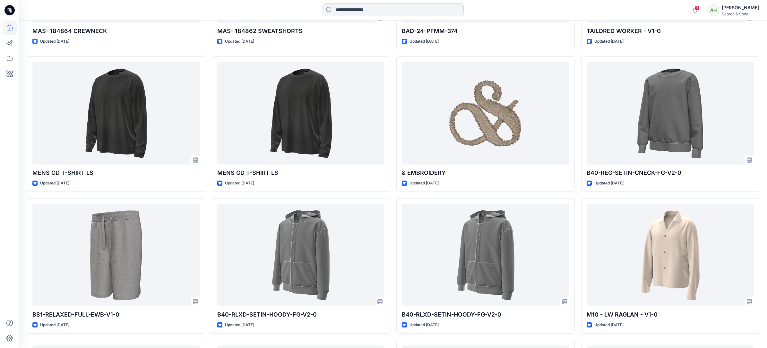 Image resolution: width=767 pixels, height=348 pixels. What do you see at coordinates (714, 10) in the screenshot?
I see `div: AH` at bounding box center [714, 10].